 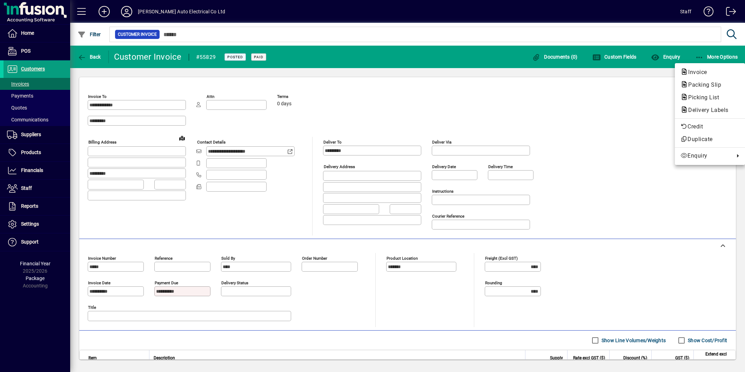 What do you see at coordinates (703, 85) in the screenshot?
I see `span: Packing Slip` at bounding box center [703, 85].